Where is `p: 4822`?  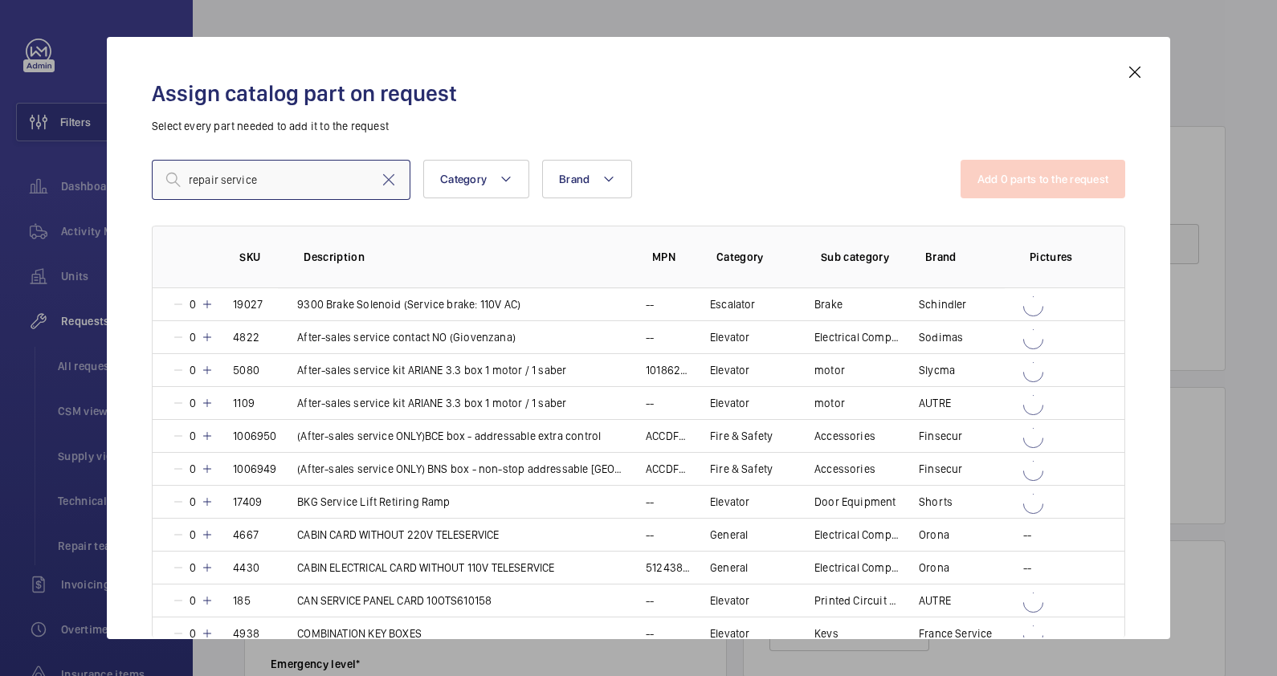 p: 4822 is located at coordinates (246, 337).